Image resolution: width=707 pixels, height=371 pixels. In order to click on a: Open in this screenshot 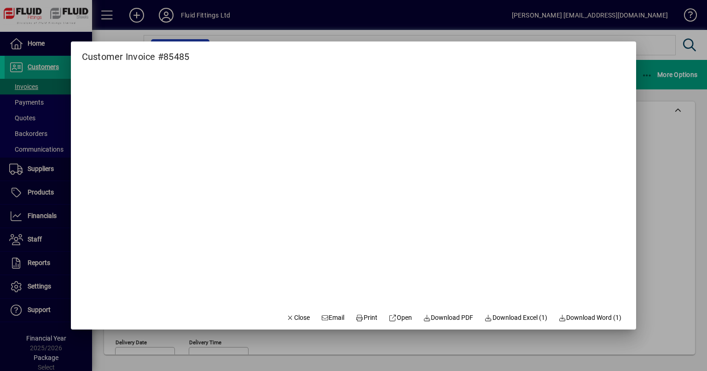, I will do `click(400, 317)`.